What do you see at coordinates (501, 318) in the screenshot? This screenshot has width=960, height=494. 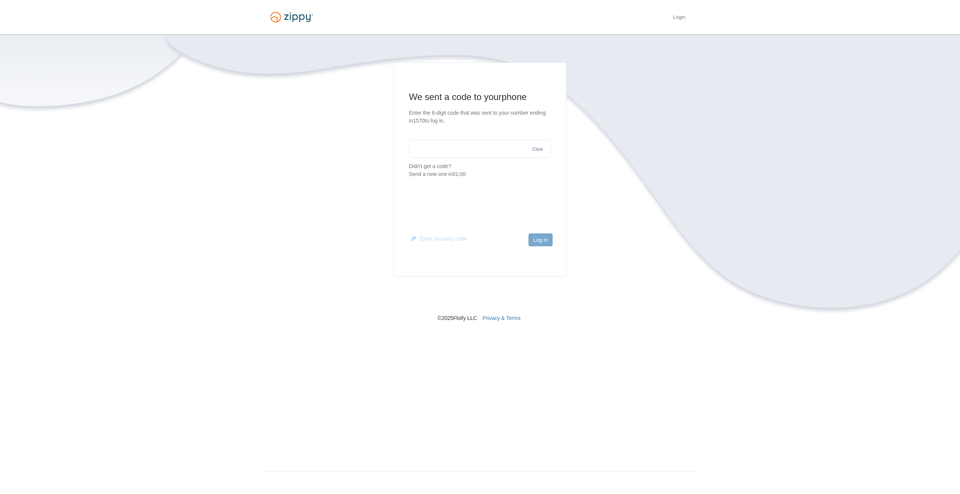 I see `a: Privacy & Terms` at bounding box center [501, 318].